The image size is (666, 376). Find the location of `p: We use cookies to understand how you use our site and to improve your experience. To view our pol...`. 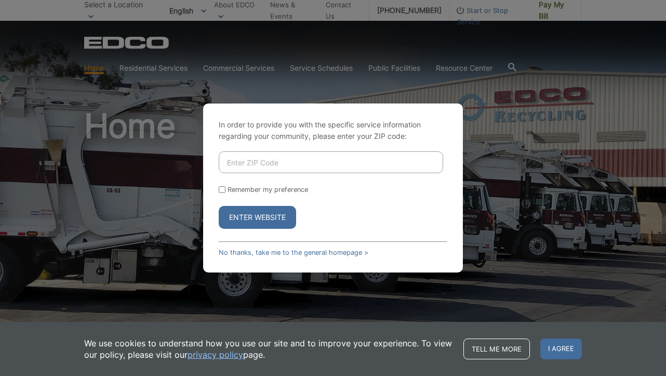

p: We use cookies to understand how you use our site and to improve your experience. To view our pol... is located at coordinates (269, 349).